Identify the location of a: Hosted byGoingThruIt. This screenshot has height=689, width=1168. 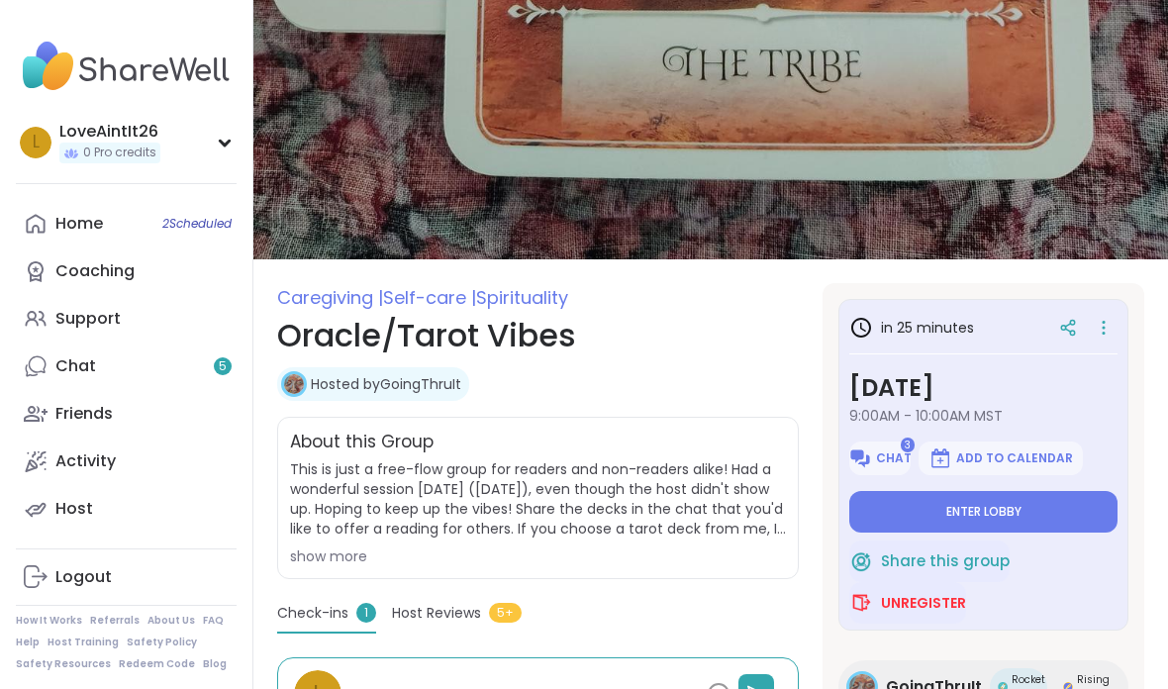
(386, 384).